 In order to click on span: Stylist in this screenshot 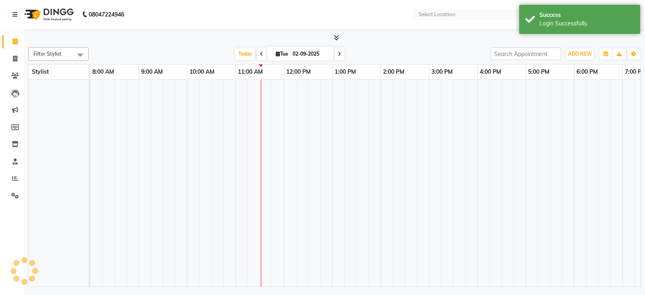, I will do `click(40, 72)`.